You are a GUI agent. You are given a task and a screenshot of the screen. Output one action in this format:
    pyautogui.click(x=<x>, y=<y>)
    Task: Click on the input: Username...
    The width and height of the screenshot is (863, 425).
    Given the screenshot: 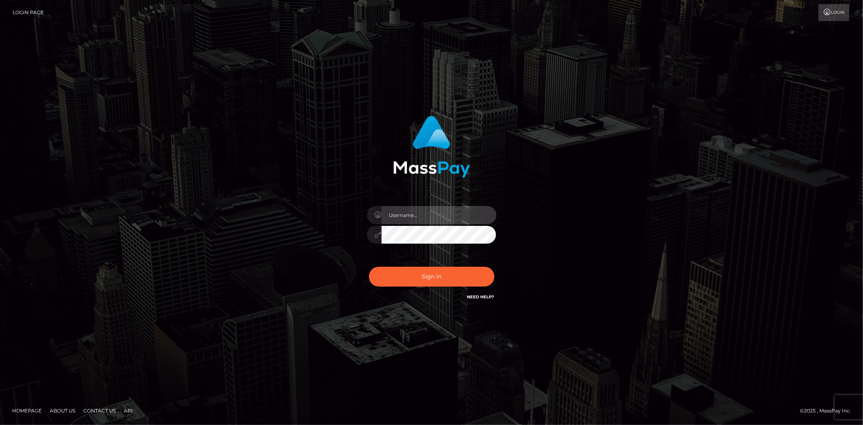 What is the action you would take?
    pyautogui.click(x=439, y=215)
    